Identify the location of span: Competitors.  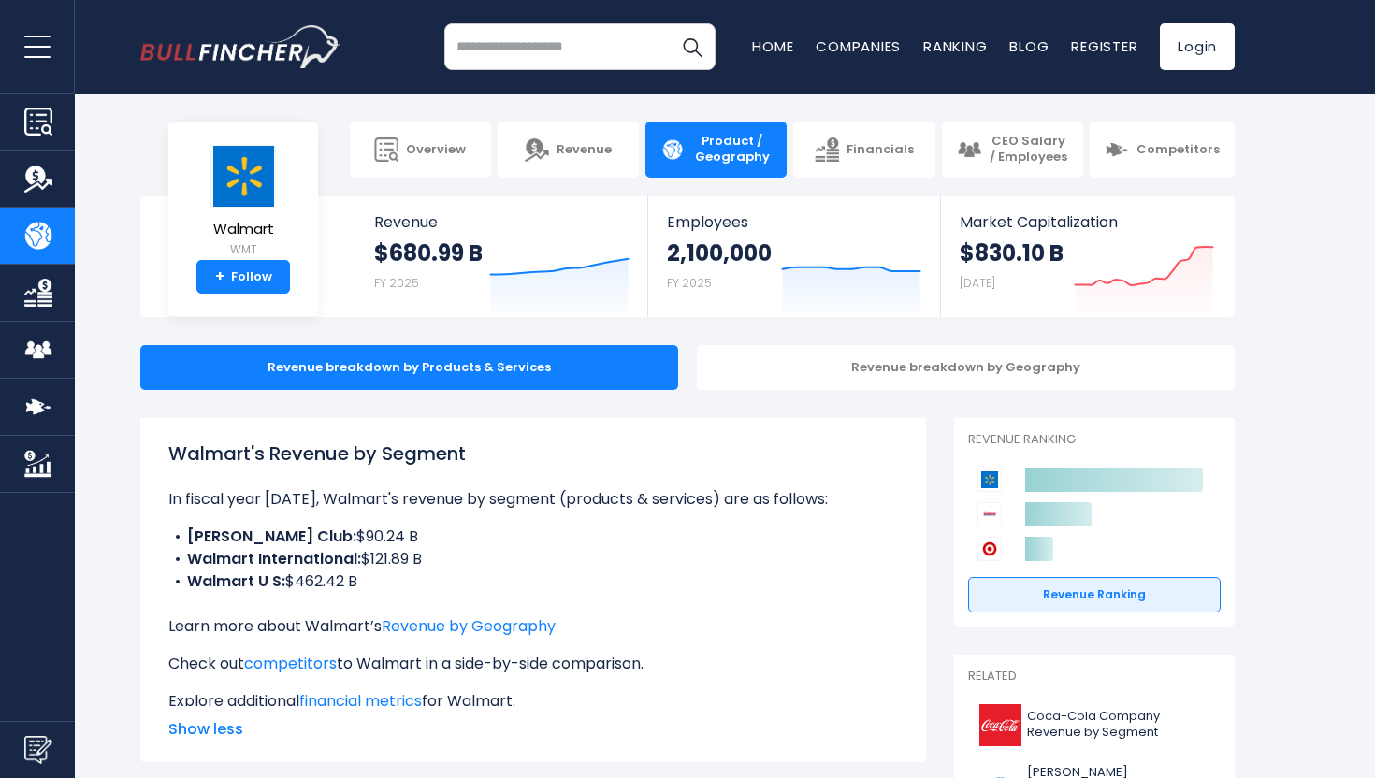
(1177, 150).